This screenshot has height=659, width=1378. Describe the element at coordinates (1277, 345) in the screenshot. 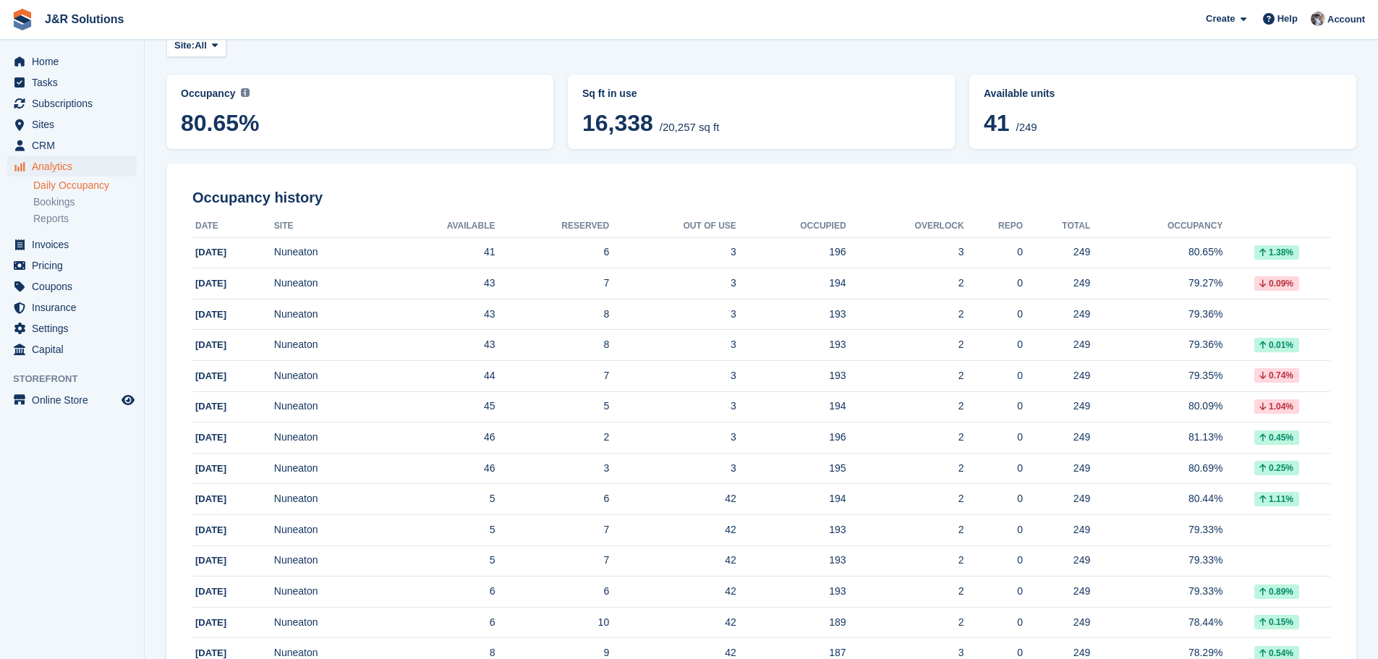

I see `div: 0.01%` at that location.